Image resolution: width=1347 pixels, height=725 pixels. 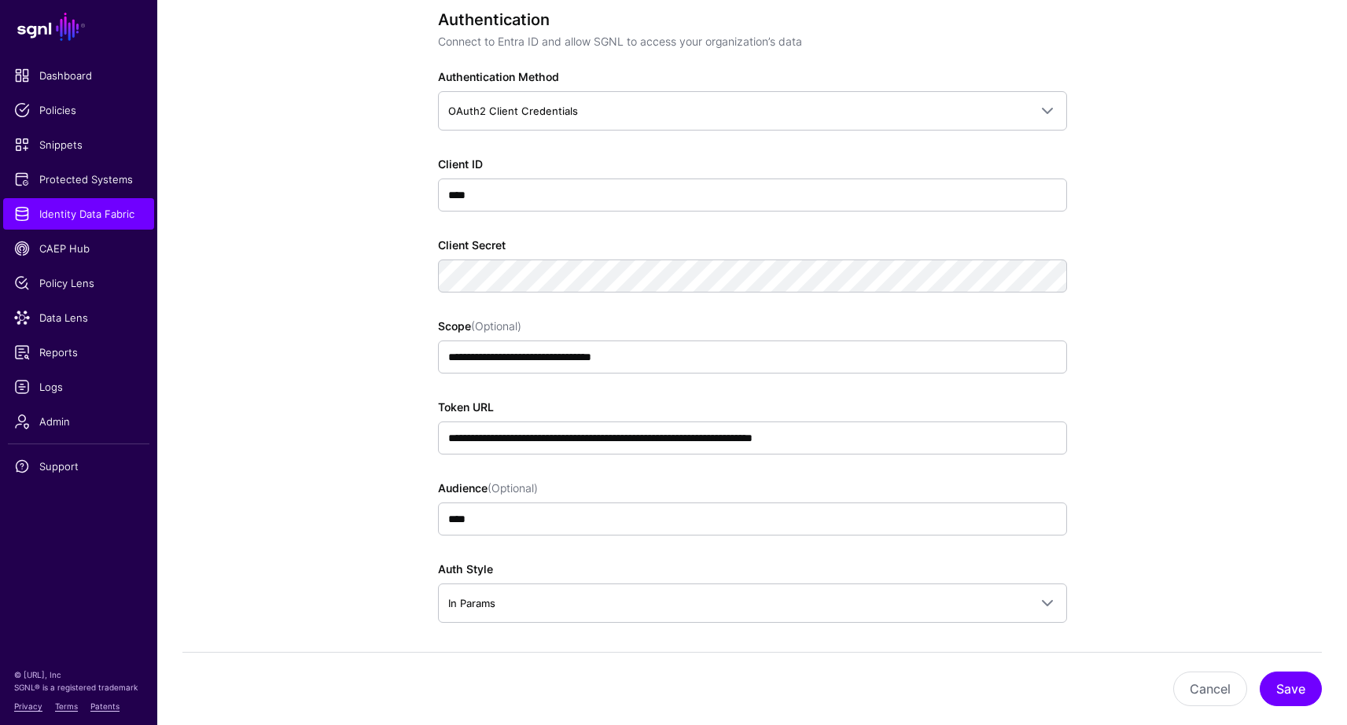 I want to click on a: CAEP Hub, so click(x=79, y=248).